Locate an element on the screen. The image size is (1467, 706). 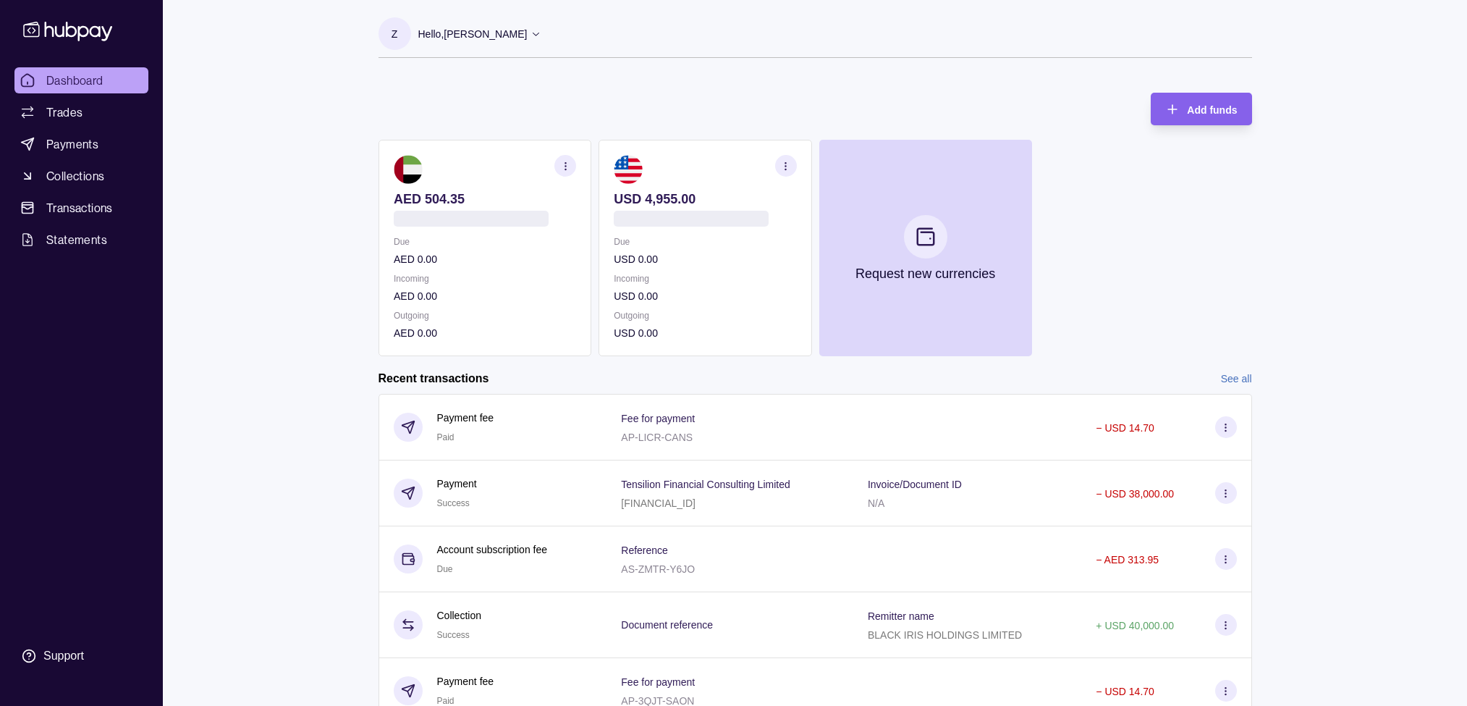
p: − USD 38,000.00 is located at coordinates (1135, 494).